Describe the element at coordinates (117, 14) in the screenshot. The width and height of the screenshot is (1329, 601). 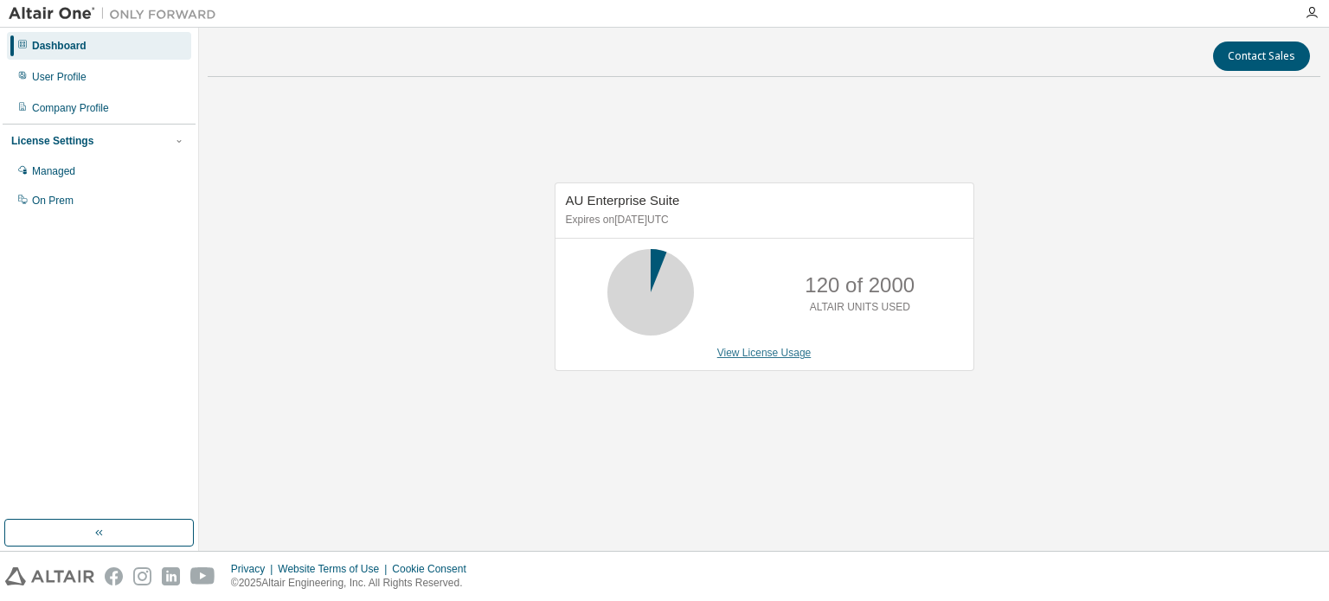
I see `img: Altair One` at that location.